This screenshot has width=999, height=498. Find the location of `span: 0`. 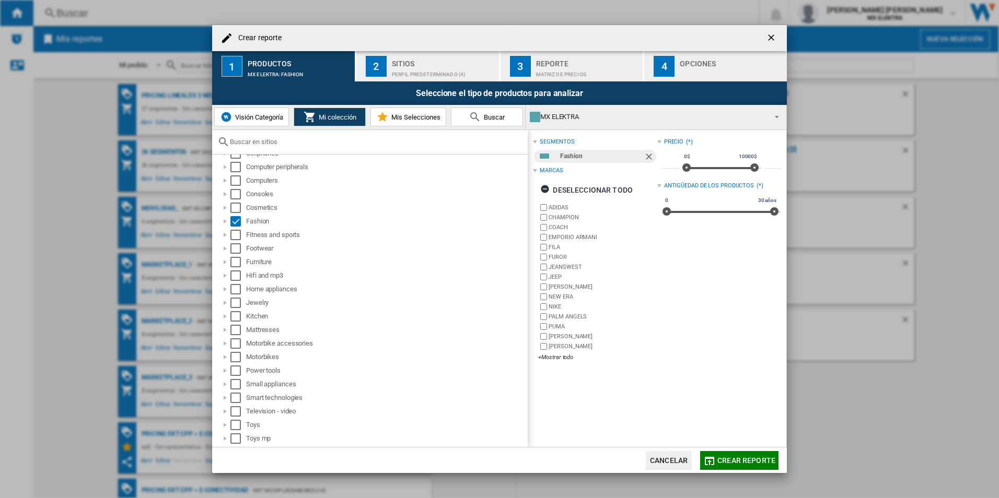

span: 0 is located at coordinates (667, 201).